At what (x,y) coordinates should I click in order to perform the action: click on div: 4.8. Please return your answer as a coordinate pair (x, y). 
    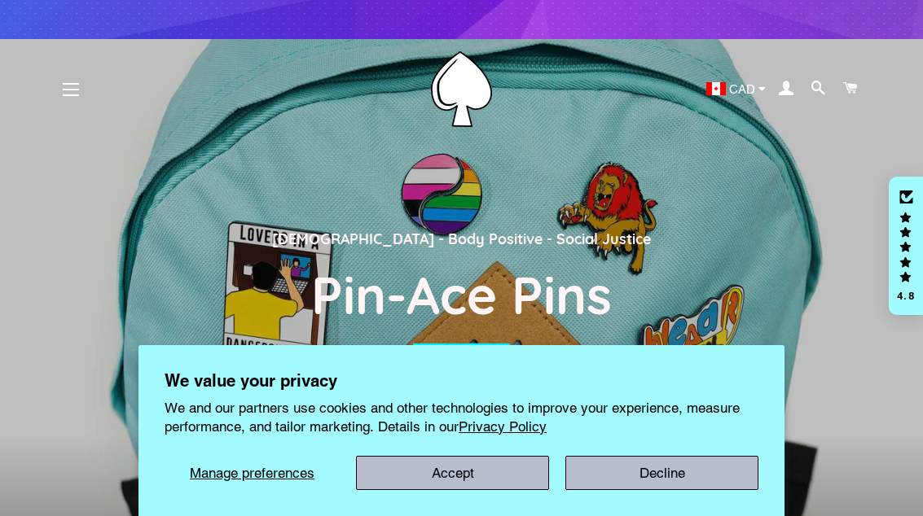
    Looking at the image, I should click on (905, 296).